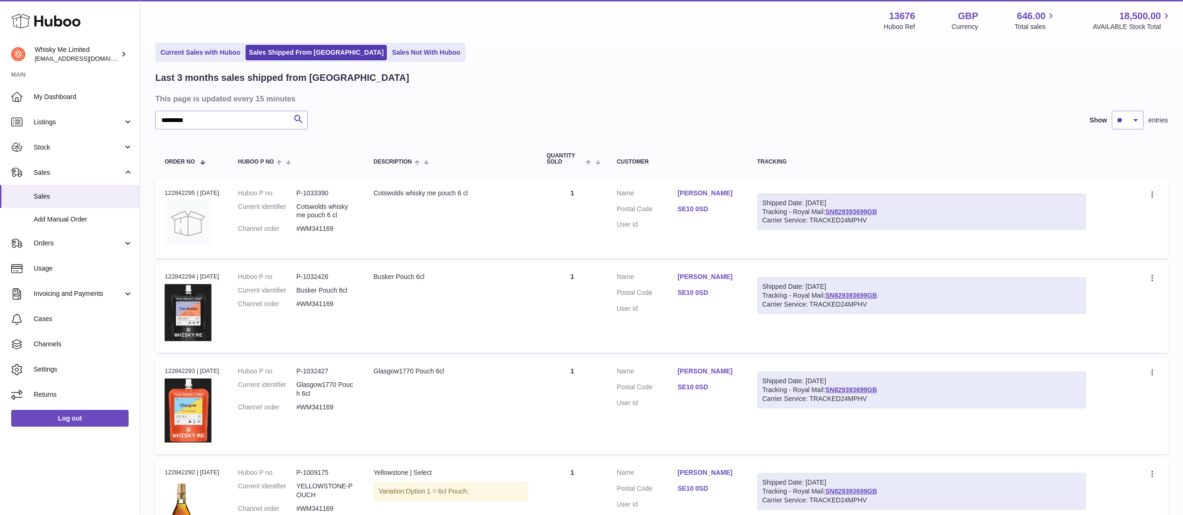  What do you see at coordinates (326, 473) in the screenshot?
I see `dd: P-1009175` at bounding box center [326, 473].